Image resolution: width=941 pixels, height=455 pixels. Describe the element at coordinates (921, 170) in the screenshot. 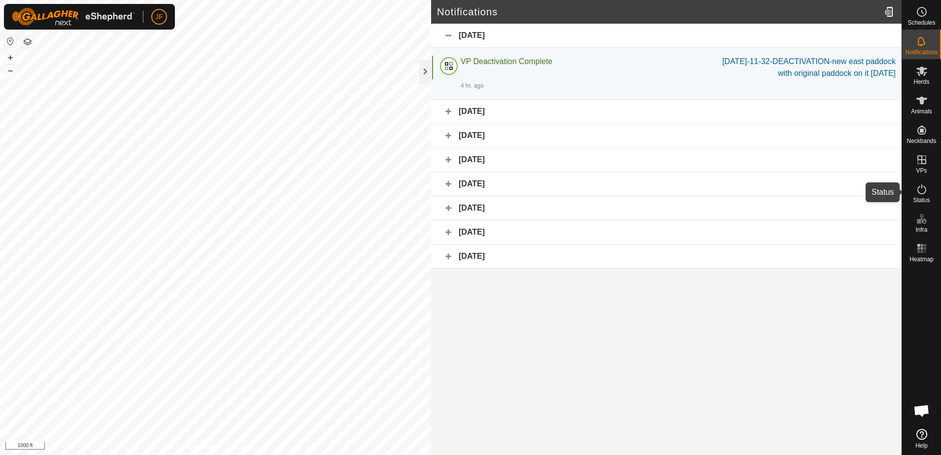

I see `span: VPs` at that location.